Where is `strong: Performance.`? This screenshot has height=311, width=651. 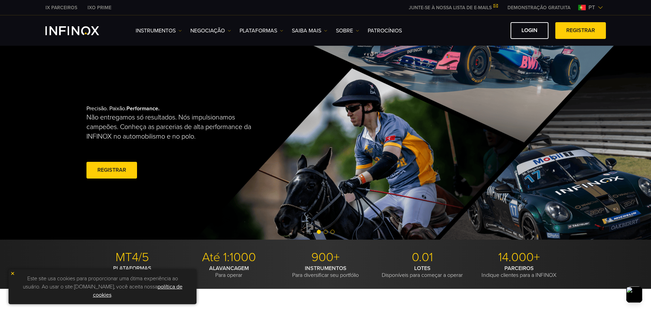 strong: Performance. is located at coordinates (143, 109).